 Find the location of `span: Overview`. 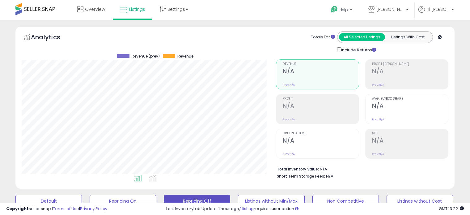

span: Overview is located at coordinates (95, 9).